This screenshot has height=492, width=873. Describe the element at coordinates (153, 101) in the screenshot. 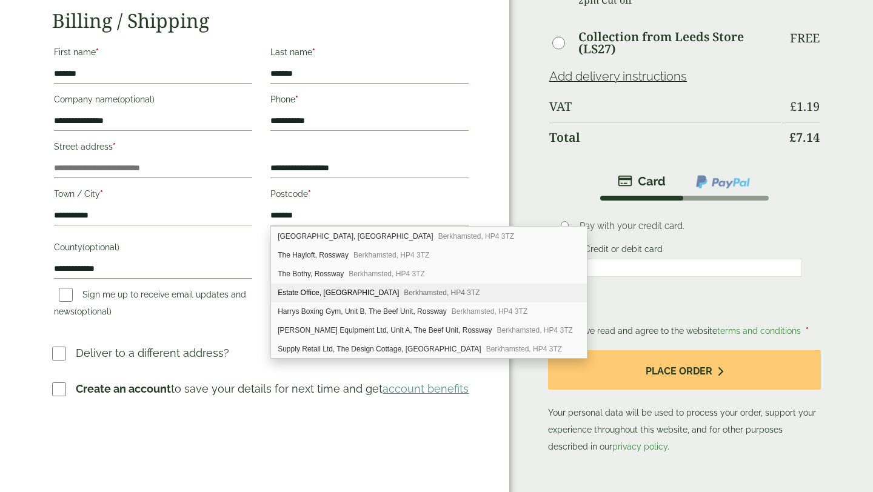

I see `label: Company name` at that location.